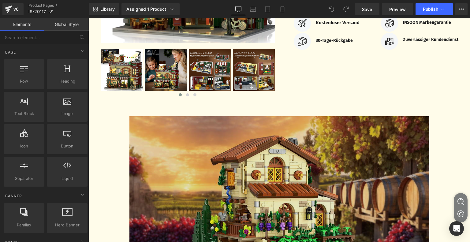 This screenshot has width=470, height=242. I want to click on span: Parallax, so click(24, 225).